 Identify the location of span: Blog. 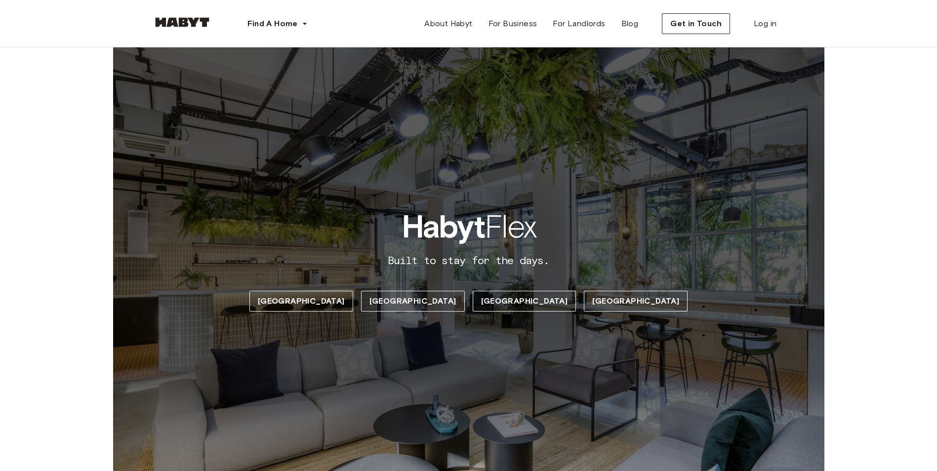
(630, 24).